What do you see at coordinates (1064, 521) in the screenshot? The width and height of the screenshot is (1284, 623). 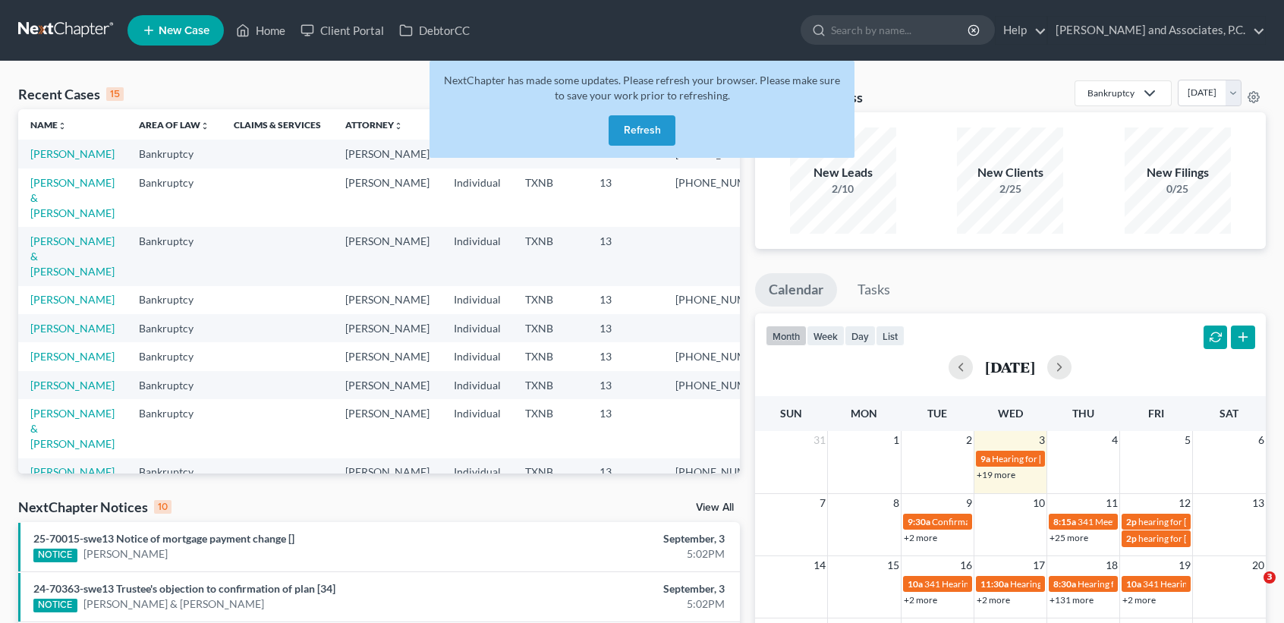 I see `span: 8:15a` at bounding box center [1064, 521].